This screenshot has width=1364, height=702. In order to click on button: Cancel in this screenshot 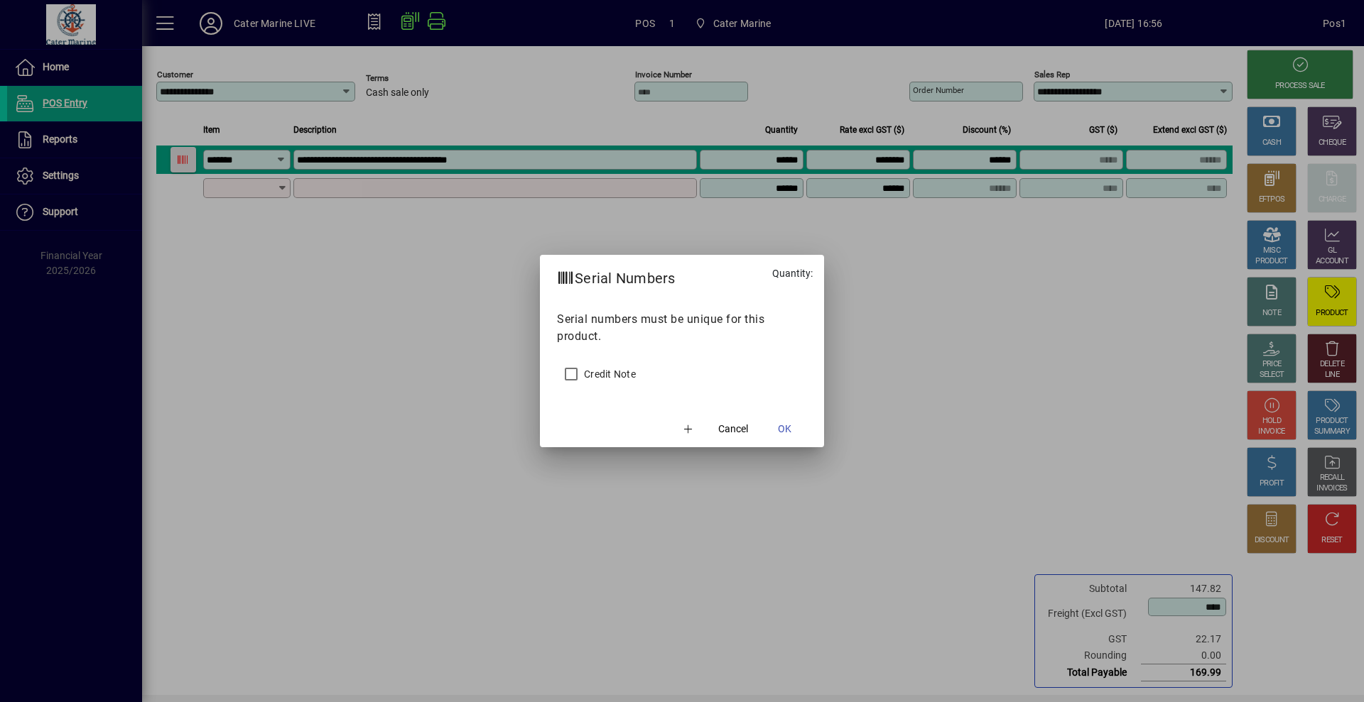, I will do `click(733, 429)`.